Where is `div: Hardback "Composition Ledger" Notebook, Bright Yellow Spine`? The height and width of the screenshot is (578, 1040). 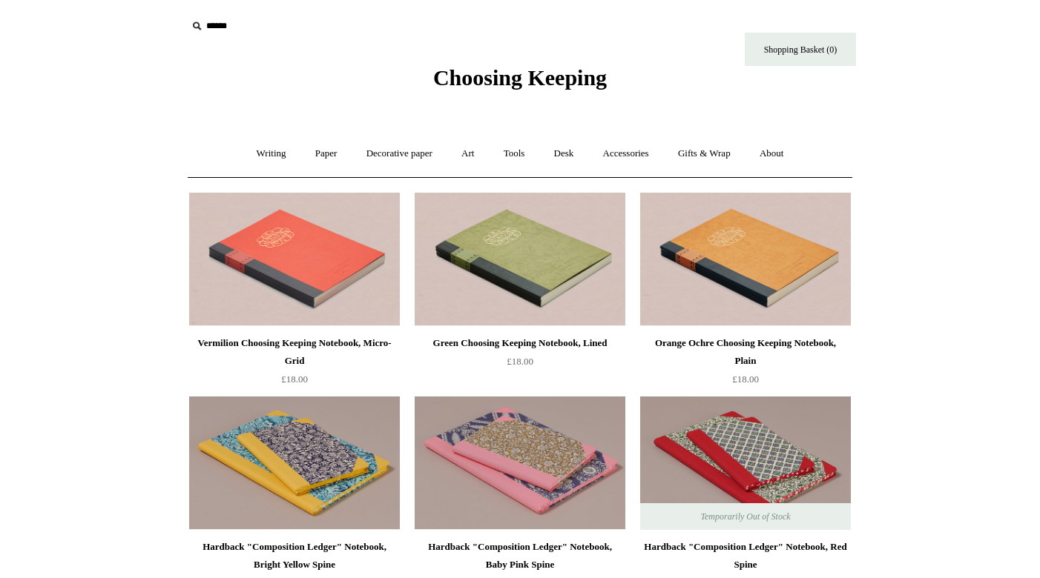
div: Hardback "Composition Ledger" Notebook, Bright Yellow Spine is located at coordinates (294, 556).